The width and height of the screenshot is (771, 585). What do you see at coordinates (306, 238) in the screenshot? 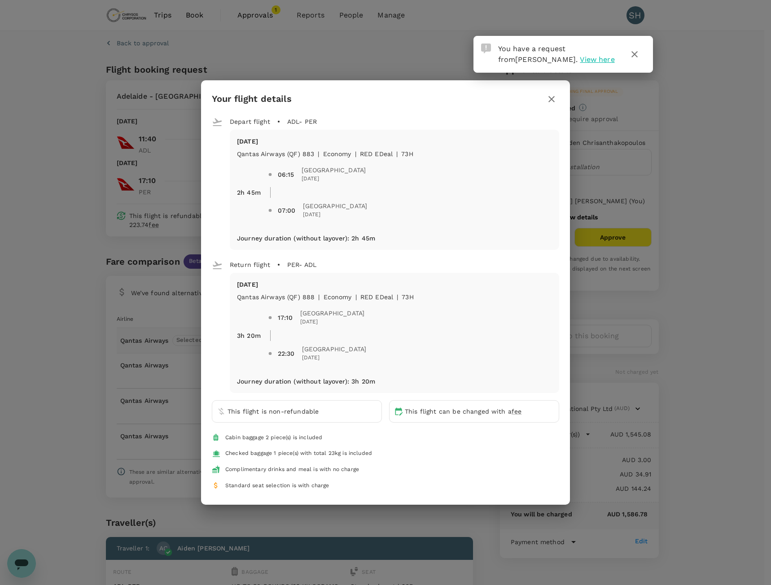
I see `p: Journey duration (without layover) : 2h 45m` at bounding box center [306, 238].